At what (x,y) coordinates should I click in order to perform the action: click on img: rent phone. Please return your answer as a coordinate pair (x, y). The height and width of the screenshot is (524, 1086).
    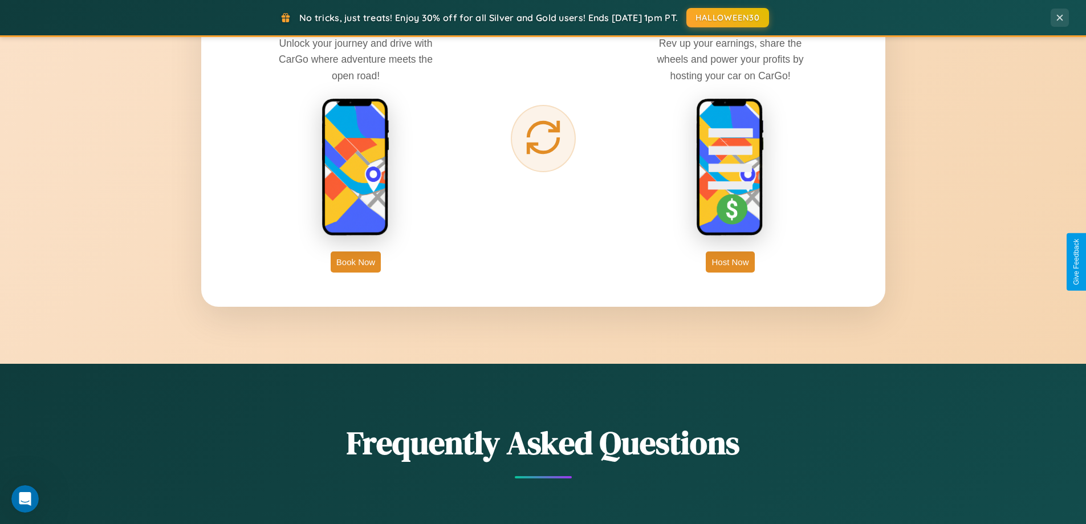
    Looking at the image, I should click on (356, 168).